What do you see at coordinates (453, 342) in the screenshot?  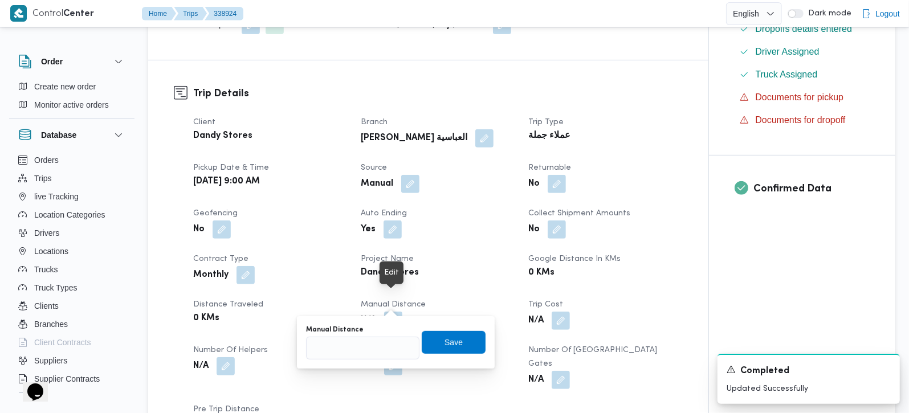 I see `span: Save` at bounding box center [453, 342].